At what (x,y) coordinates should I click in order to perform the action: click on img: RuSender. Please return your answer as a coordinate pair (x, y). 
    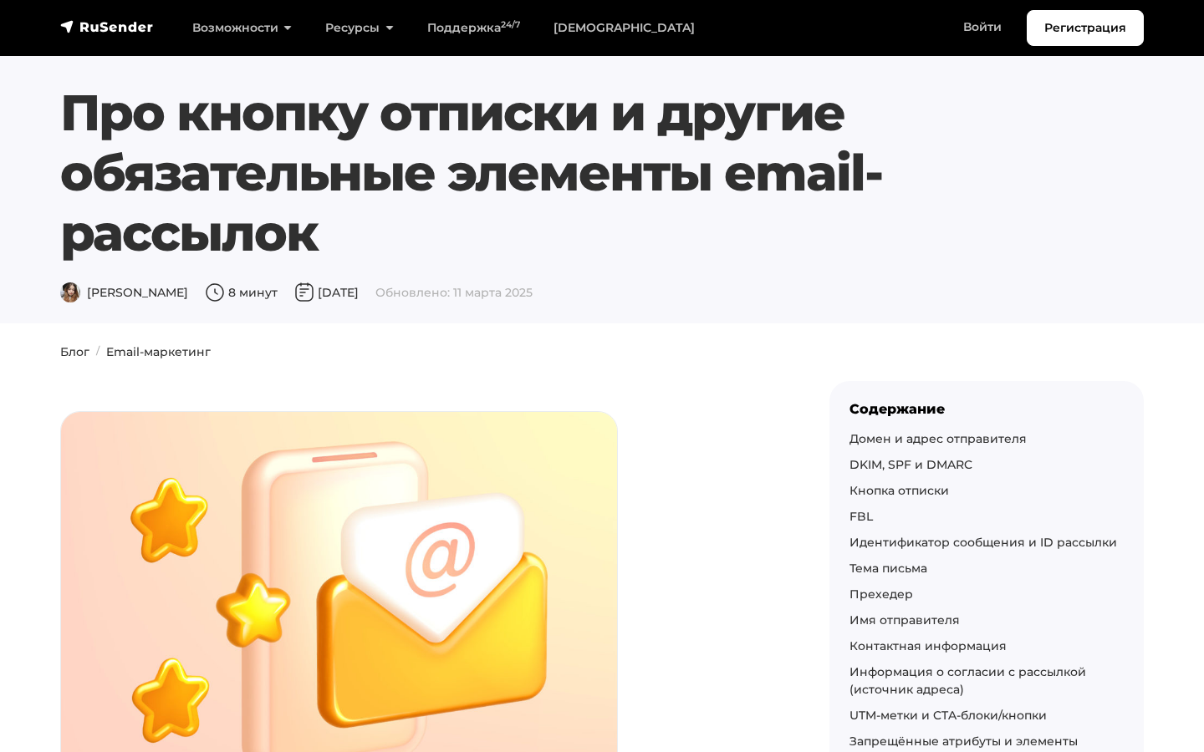
    Looking at the image, I should click on (107, 27).